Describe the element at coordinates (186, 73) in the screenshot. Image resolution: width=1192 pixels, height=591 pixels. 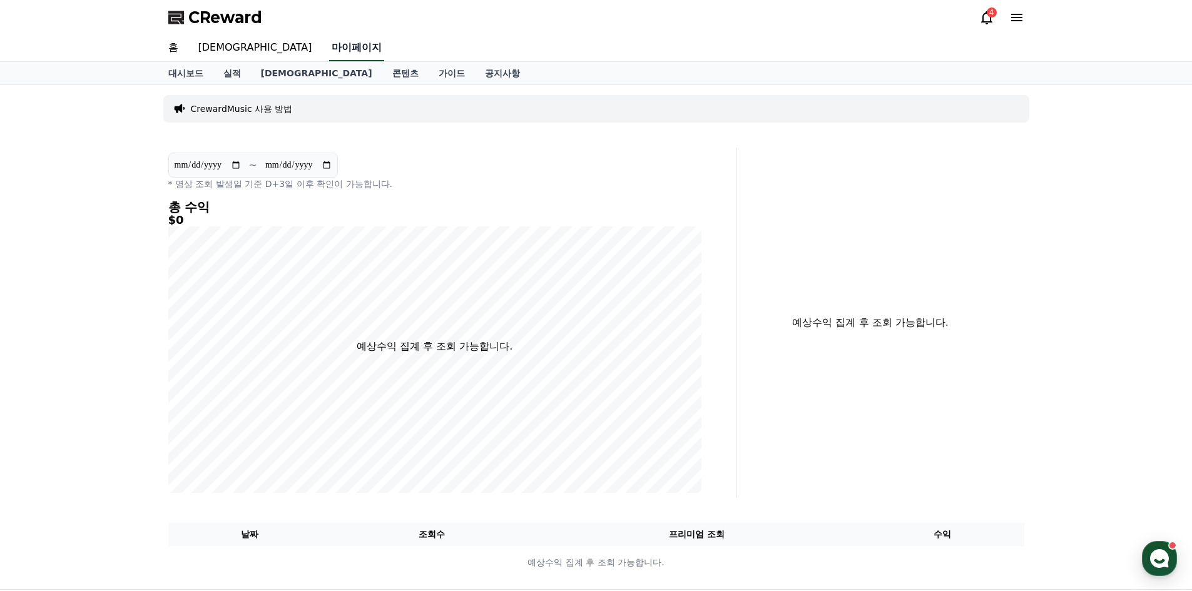
I see `a: 대시보드` at that location.